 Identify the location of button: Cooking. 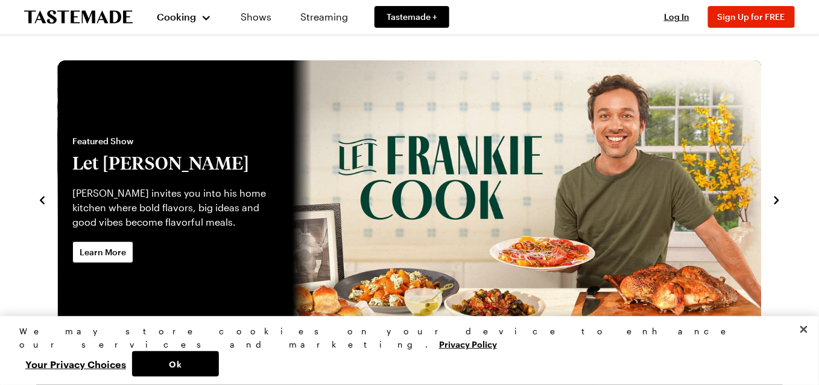
(184, 17).